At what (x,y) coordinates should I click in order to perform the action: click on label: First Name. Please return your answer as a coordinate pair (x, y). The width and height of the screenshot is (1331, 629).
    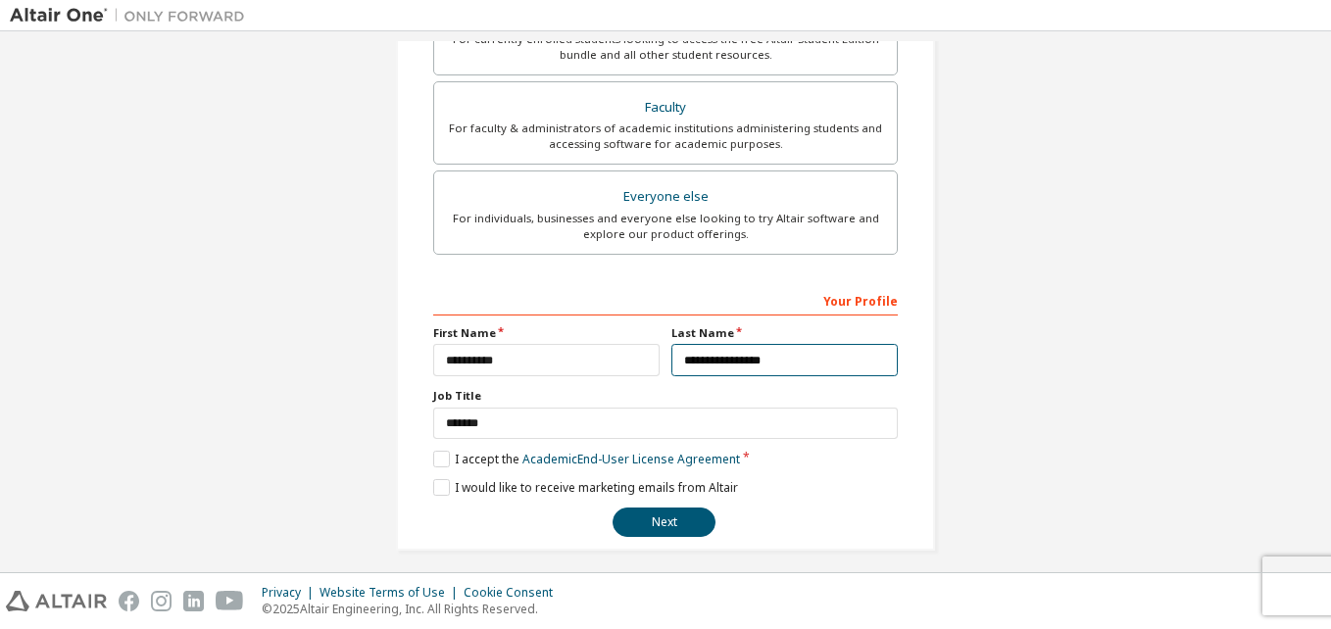
    Looking at the image, I should click on (546, 333).